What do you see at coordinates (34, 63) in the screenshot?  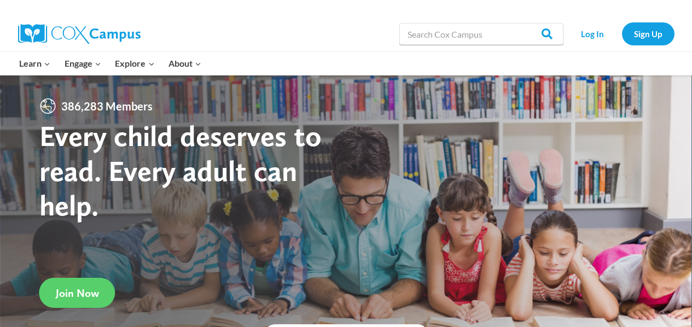 I see `span: Learn` at bounding box center [34, 63].